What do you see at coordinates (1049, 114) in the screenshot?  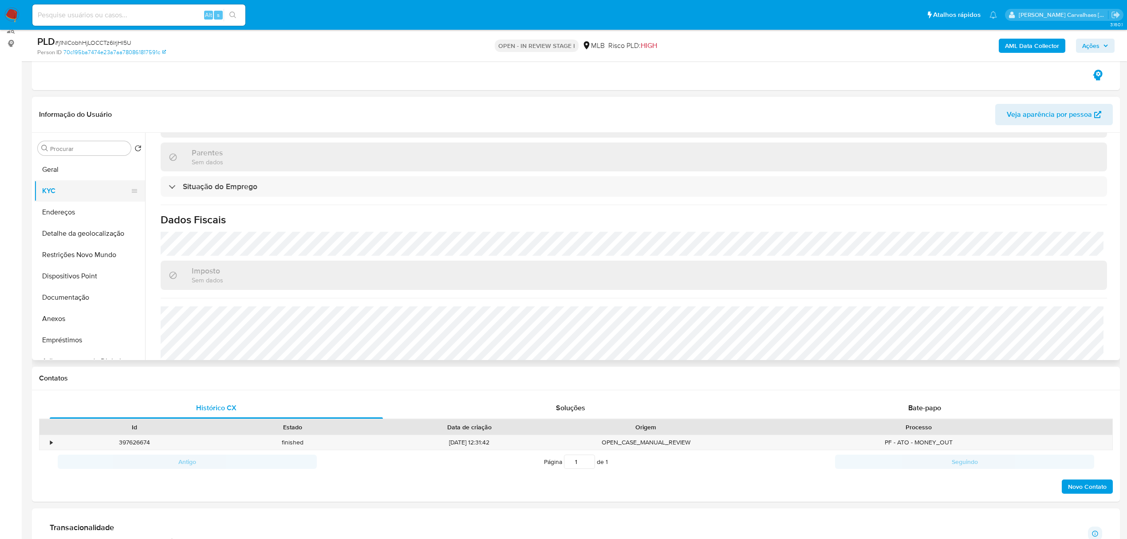 I see `span: Veja aparência por pessoa` at bounding box center [1049, 114].